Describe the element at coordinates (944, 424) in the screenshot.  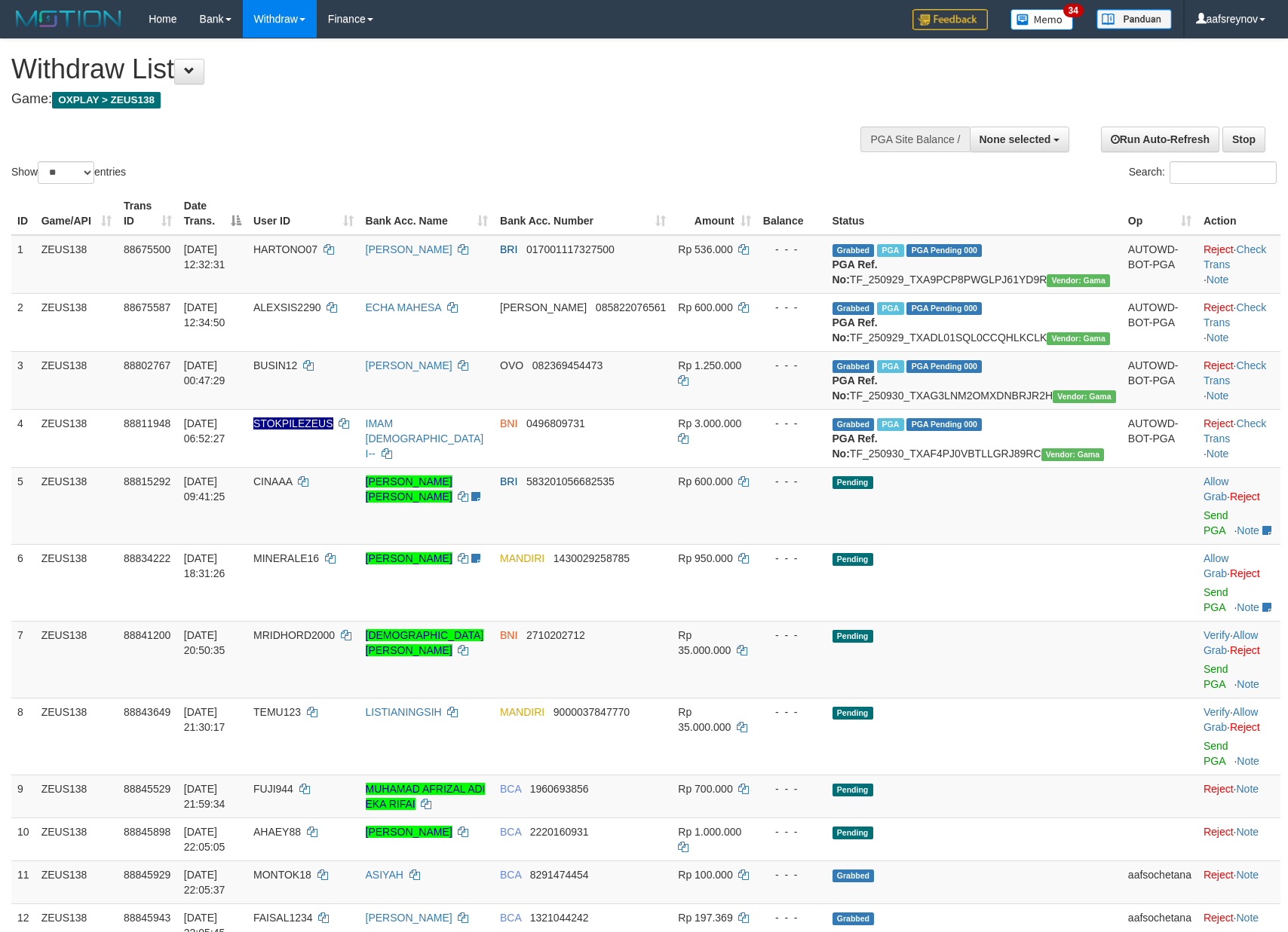
I see `span: PGA Pending` at that location.